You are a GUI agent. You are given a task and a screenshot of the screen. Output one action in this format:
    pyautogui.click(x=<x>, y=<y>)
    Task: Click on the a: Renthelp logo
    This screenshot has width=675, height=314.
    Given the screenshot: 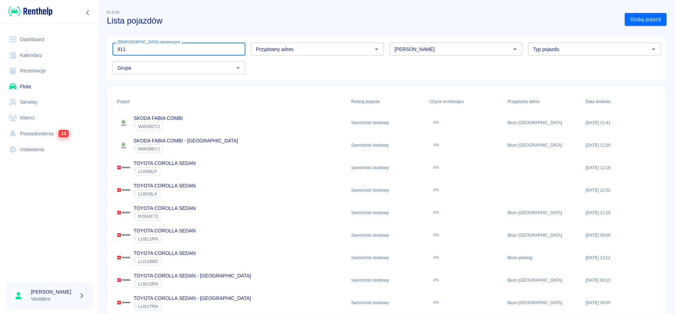 What is the action you would take?
    pyautogui.click(x=29, y=11)
    